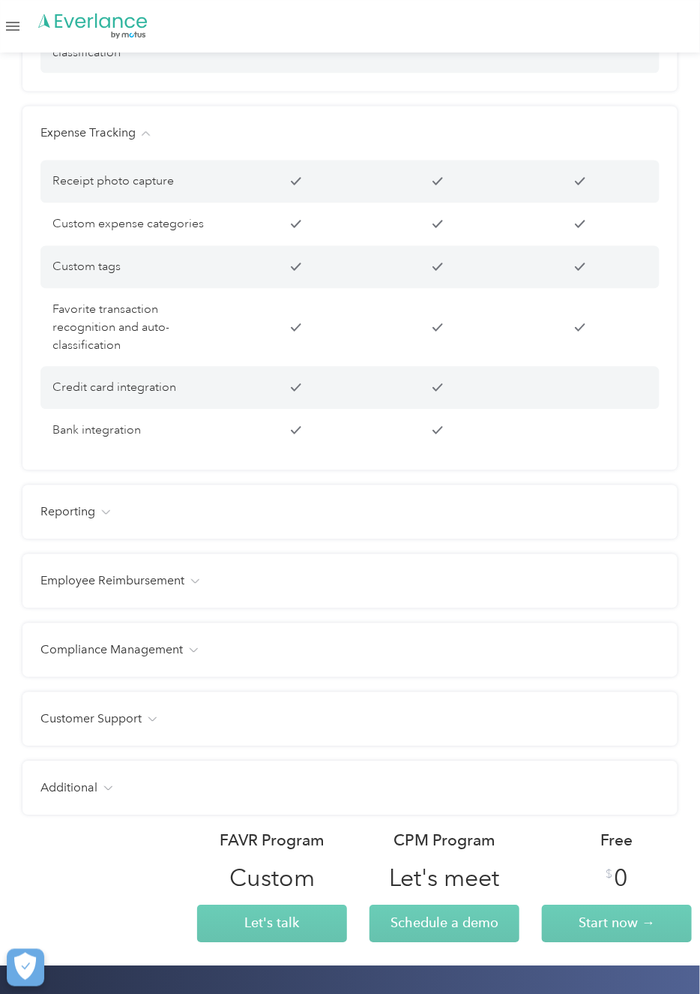 The height and width of the screenshot is (994, 700). What do you see at coordinates (67, 512) in the screenshot?
I see `h4: Reporting` at bounding box center [67, 512].